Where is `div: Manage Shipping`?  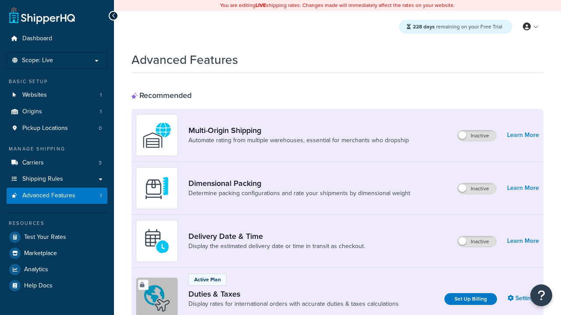 div: Manage Shipping is located at coordinates (57, 149).